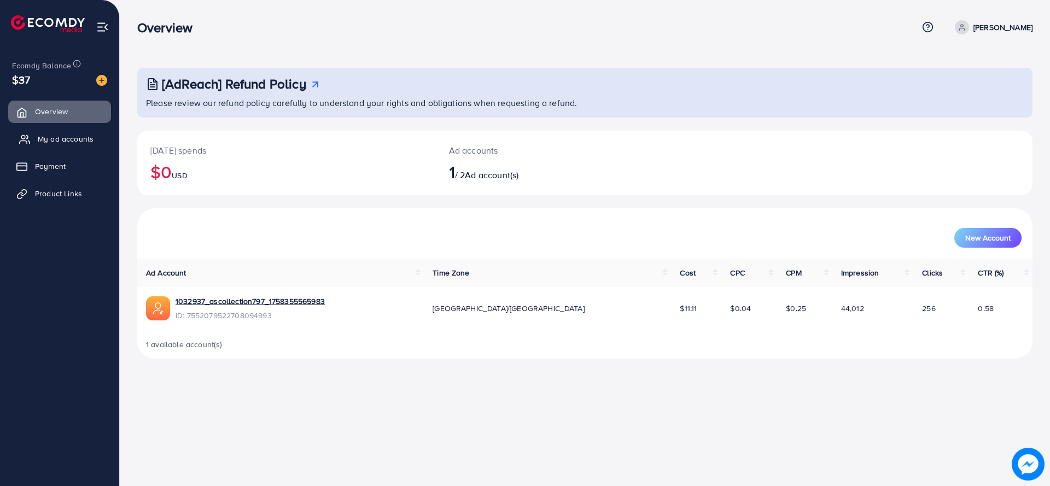 The width and height of the screenshot is (1050, 486). Describe the element at coordinates (250, 315) in the screenshot. I see `span: ID: 7552079522708094993` at that location.